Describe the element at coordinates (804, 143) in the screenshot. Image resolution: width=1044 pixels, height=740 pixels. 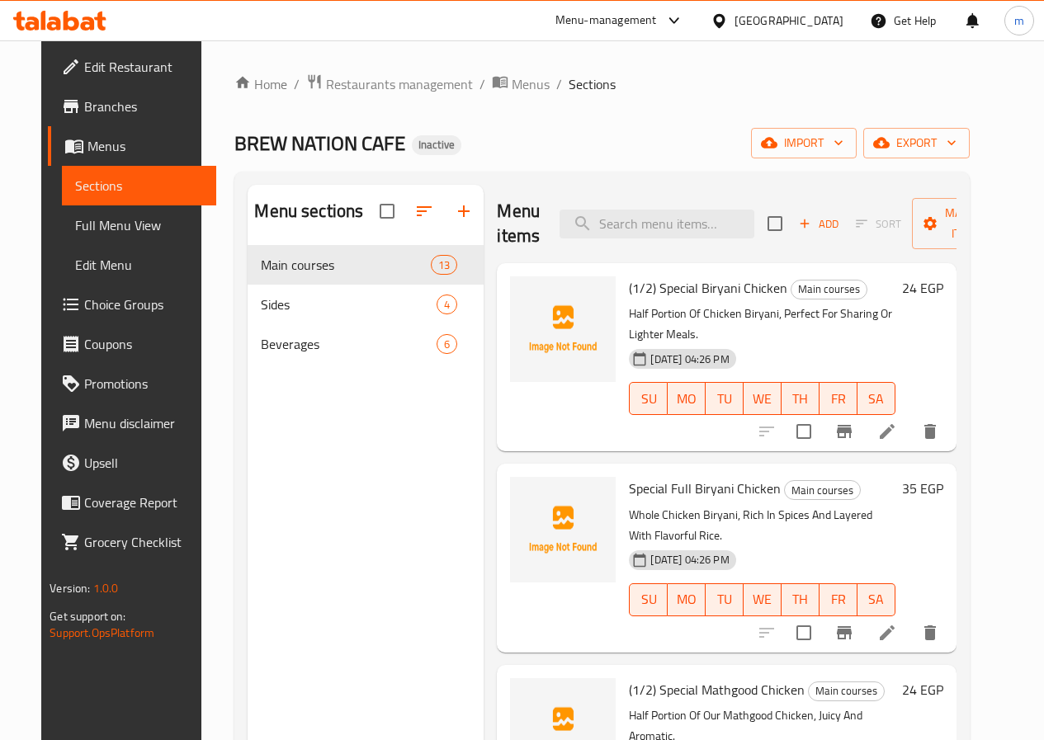
I see `span: import` at that location.